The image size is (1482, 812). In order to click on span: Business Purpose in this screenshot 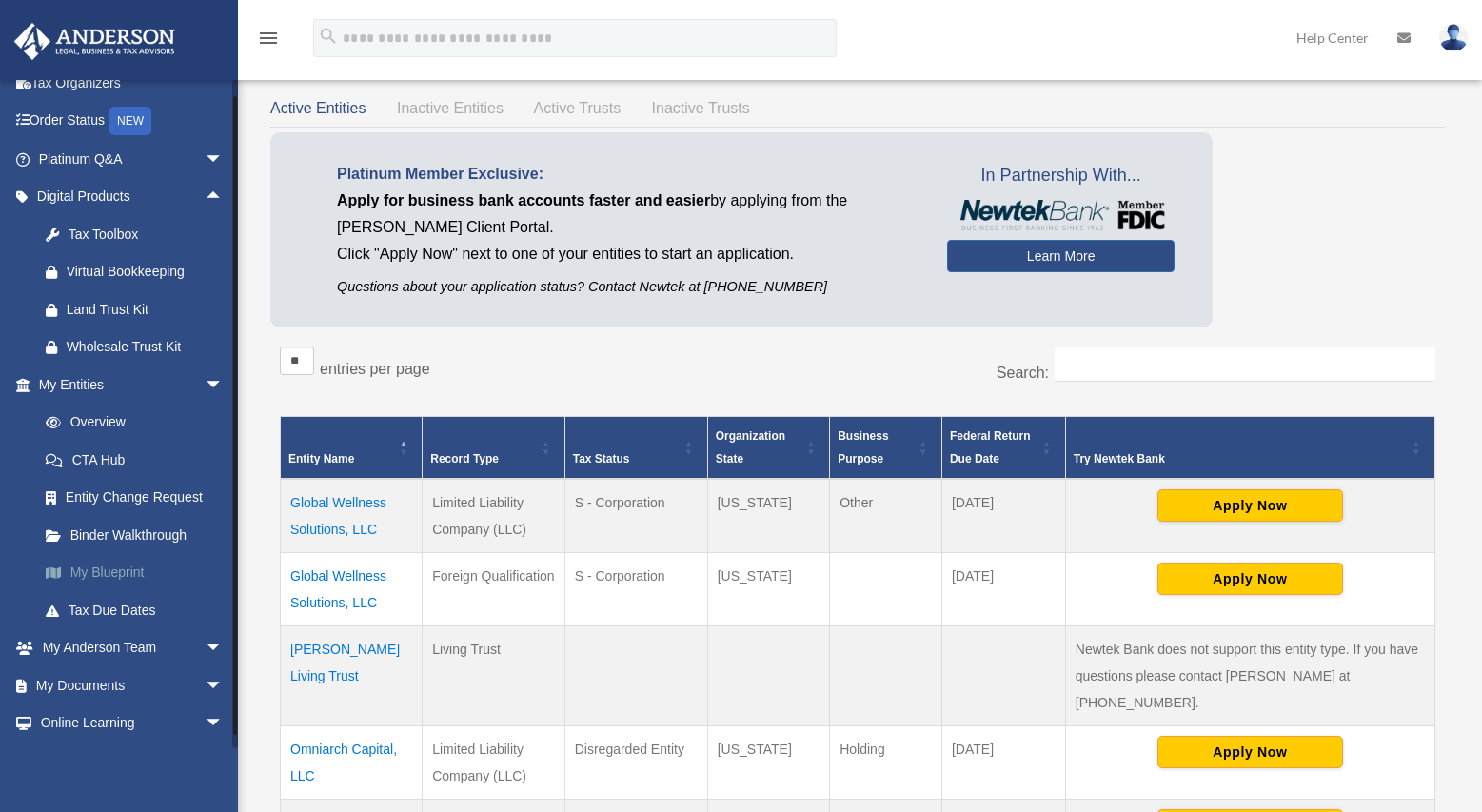, I will do `click(863, 447)`.